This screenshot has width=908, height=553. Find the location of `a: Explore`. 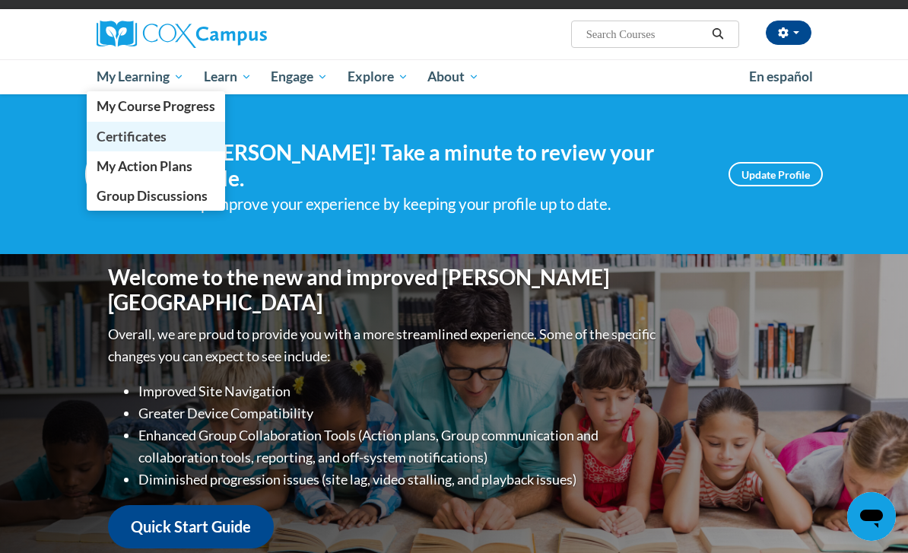

a: Explore is located at coordinates (378, 77).